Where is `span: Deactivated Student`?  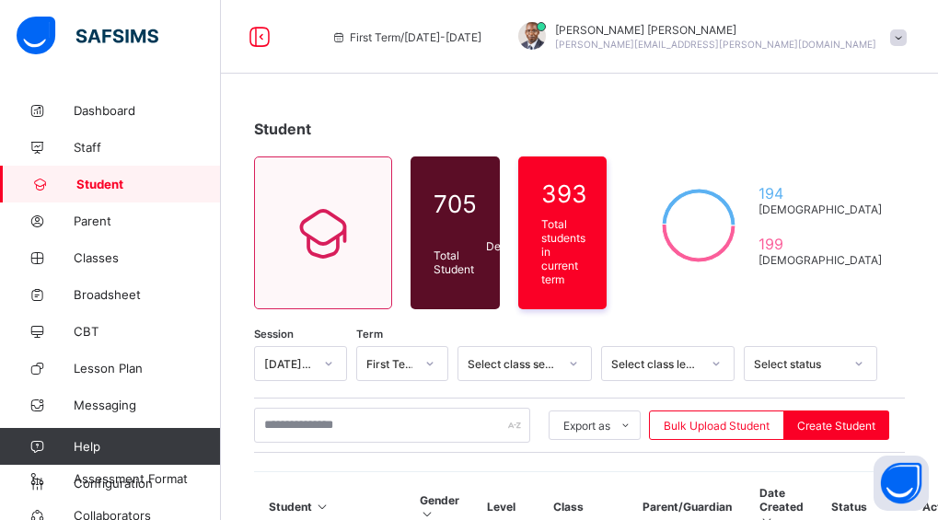
span: Deactivated Student is located at coordinates (517, 253).